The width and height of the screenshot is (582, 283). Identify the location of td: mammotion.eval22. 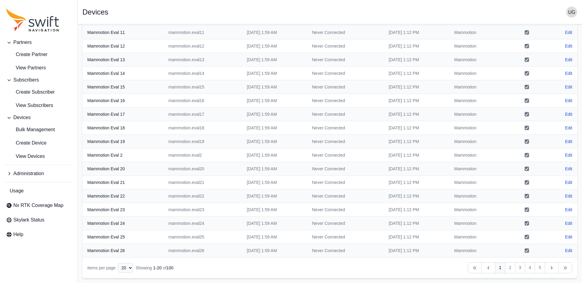
(203, 196).